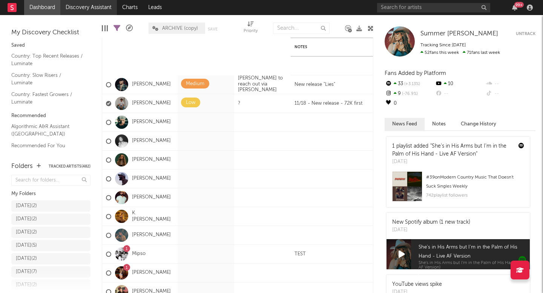  Describe the element at coordinates (458, 189) in the screenshot. I see `a: #39onModern Country Music That Doesn't Suck Singles Weekly742playlist followers` at that location.